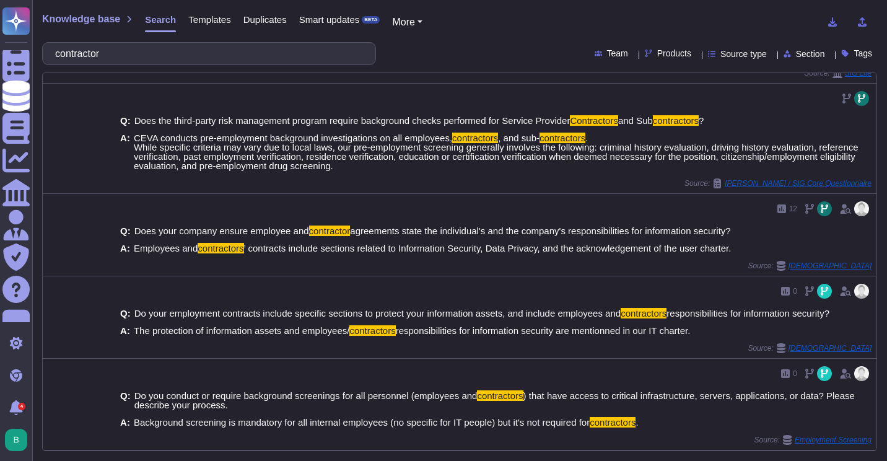 The width and height of the screenshot is (887, 461). I want to click on span: ) that have access to critical infrastructure, servers, applications, or data? Please describe yo..., so click(494, 400).